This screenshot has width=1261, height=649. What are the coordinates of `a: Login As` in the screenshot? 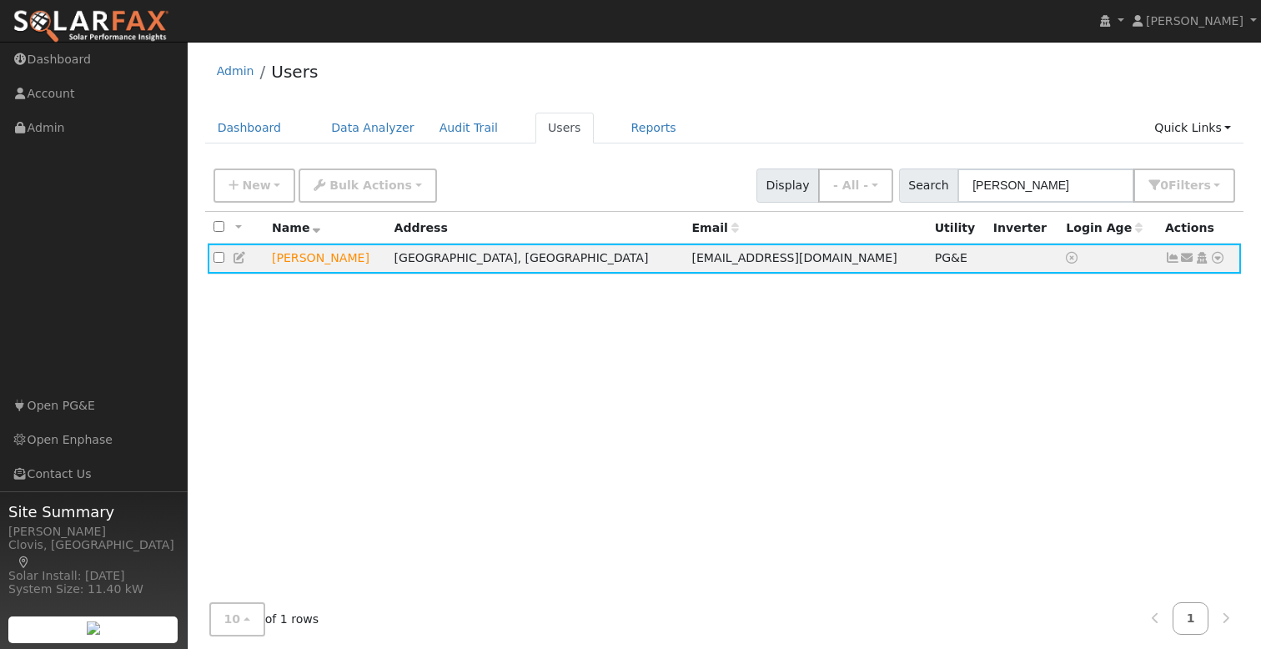 It's located at (1202, 258).